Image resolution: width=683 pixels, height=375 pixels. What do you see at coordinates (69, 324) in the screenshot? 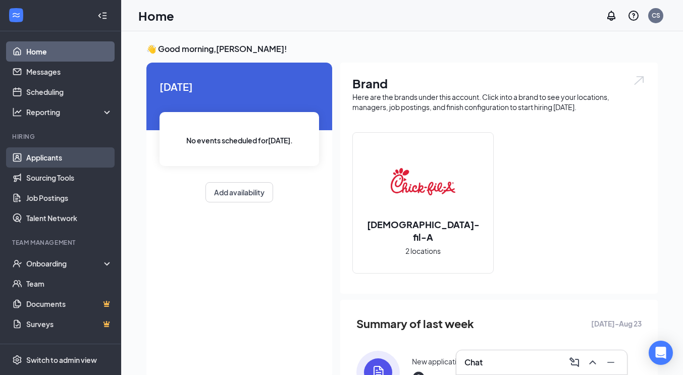
I see `a: SurveysCrown` at bounding box center [69, 324].